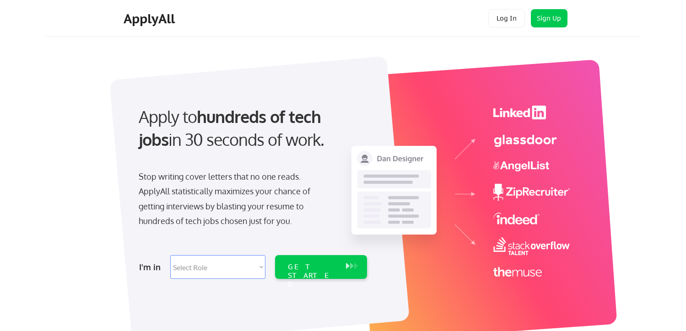  I want to click on strong: hundreds of tech jobs, so click(231, 128).